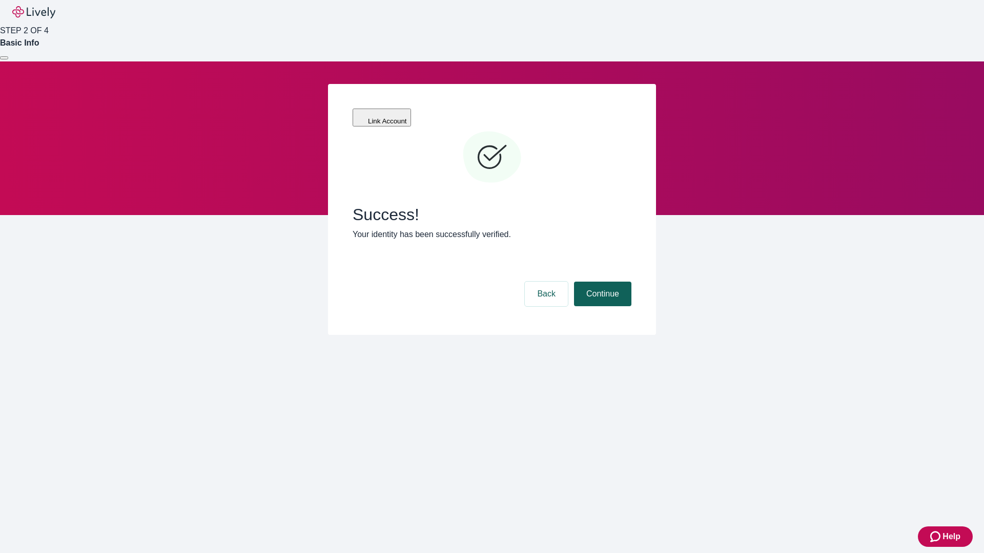 This screenshot has width=984, height=553. Describe the element at coordinates (936, 537) in the screenshot. I see `svg: Zendesk support icon` at that location.